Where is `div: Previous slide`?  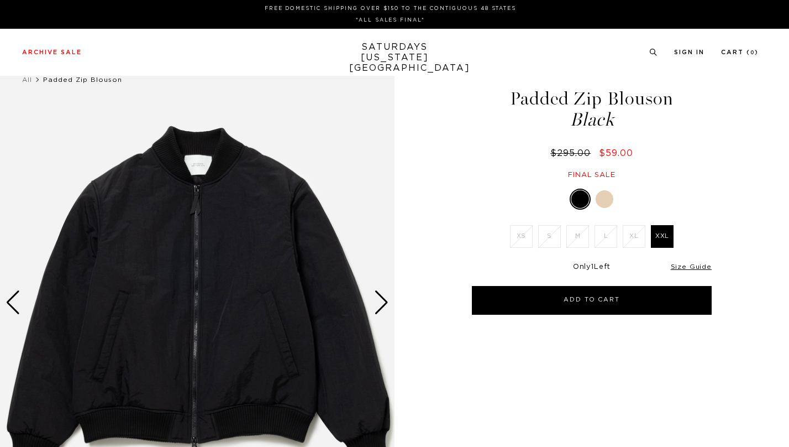 div: Previous slide is located at coordinates (13, 302).